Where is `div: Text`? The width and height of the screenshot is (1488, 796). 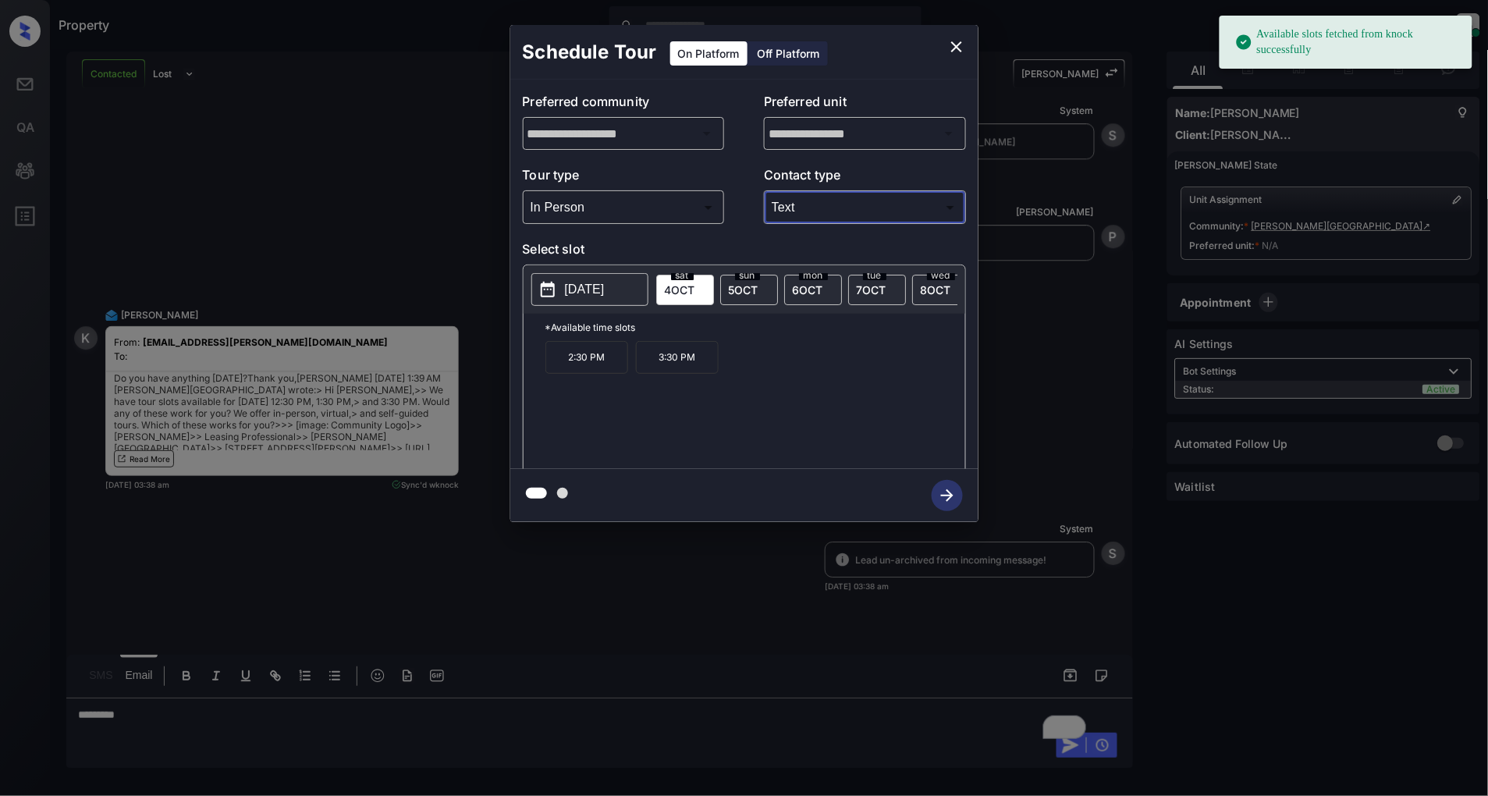
div: Text is located at coordinates (864, 207).